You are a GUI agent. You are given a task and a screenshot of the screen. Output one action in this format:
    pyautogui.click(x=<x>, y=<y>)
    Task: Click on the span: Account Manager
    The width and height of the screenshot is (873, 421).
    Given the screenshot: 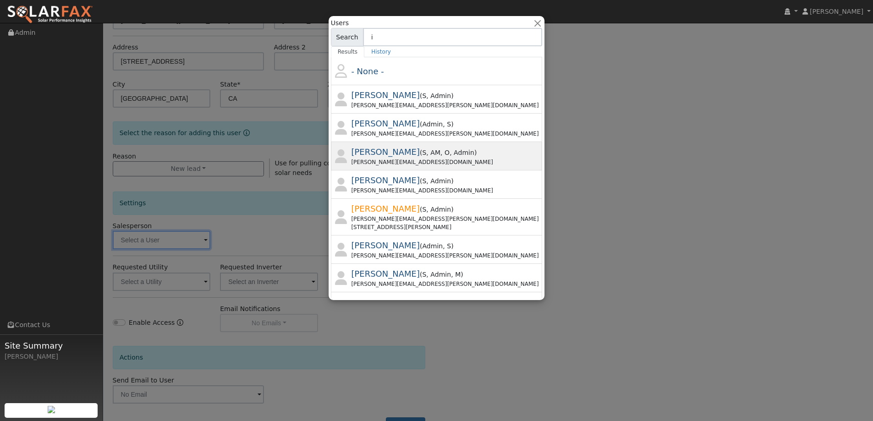 What is the action you would take?
    pyautogui.click(x=434, y=153)
    